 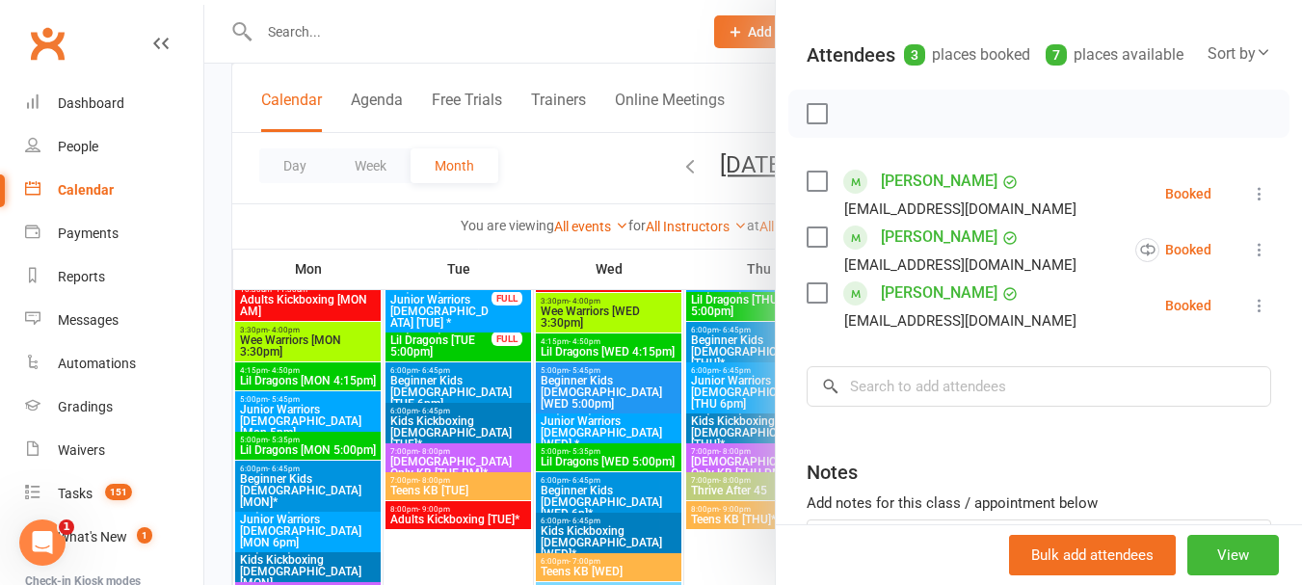 What do you see at coordinates (1114, 55) in the screenshot?
I see `div: places available` at bounding box center [1114, 55].